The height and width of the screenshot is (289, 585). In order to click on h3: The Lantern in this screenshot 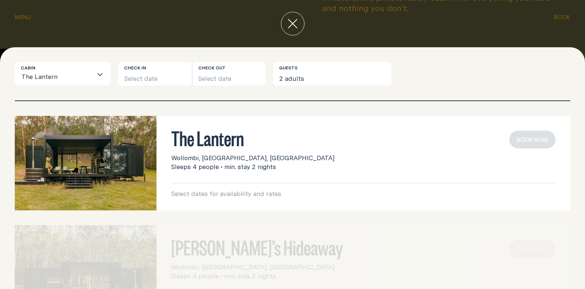, I will do `click(363, 138)`.